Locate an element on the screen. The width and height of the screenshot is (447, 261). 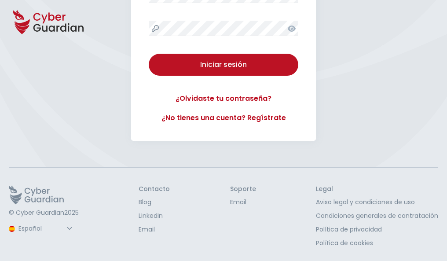
h3: Soporte is located at coordinates (243, 189).